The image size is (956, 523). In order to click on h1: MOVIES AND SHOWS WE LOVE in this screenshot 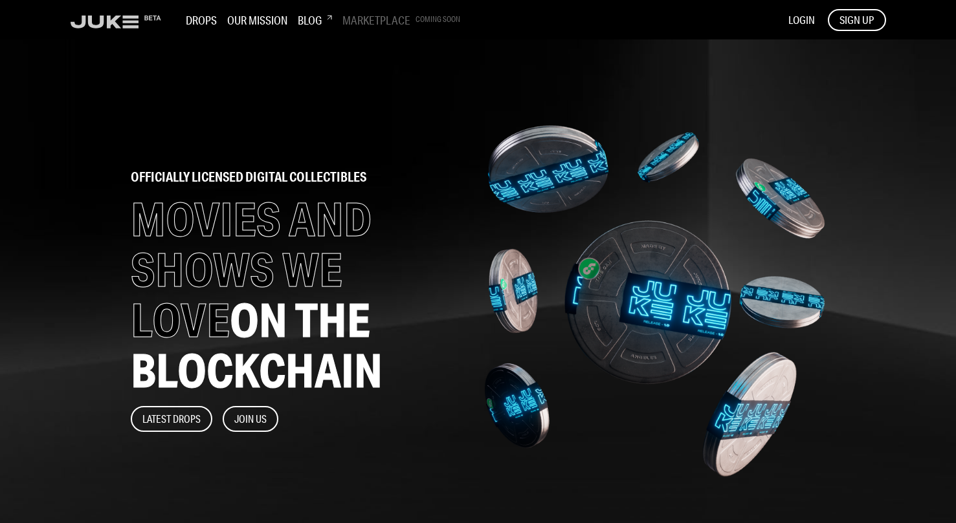, I will do `click(294, 295)`.